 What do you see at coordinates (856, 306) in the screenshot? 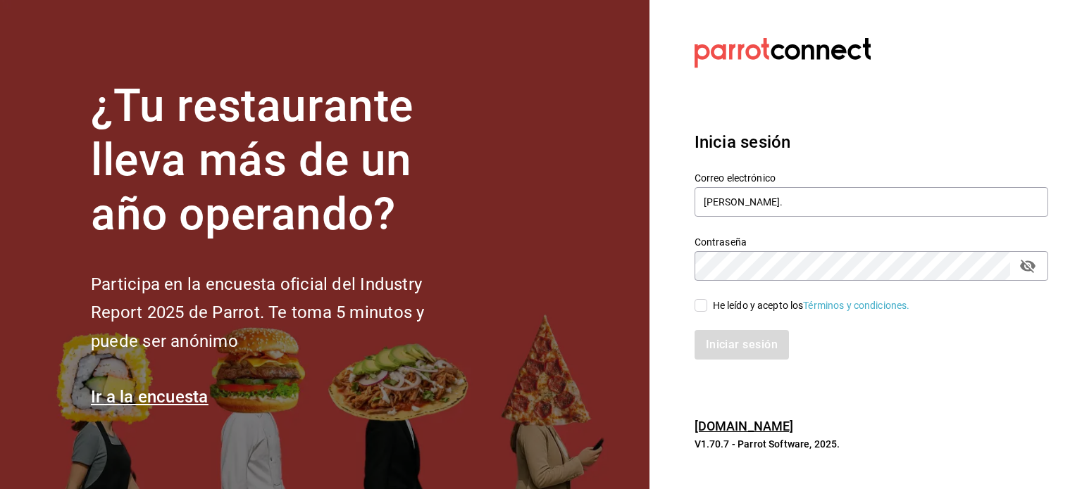
I see `a: Términos y condiciones.` at bounding box center [856, 306].